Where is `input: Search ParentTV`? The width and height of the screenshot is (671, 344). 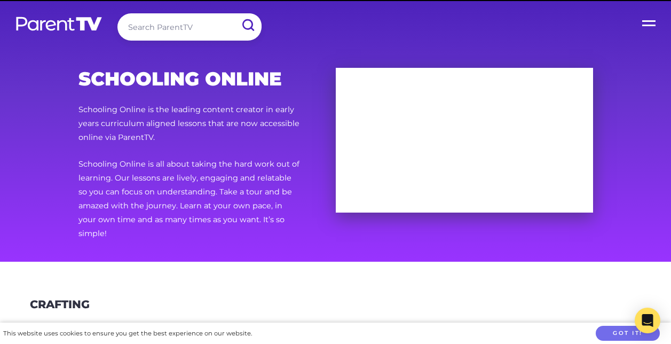 input: Search ParentTV is located at coordinates (189, 27).